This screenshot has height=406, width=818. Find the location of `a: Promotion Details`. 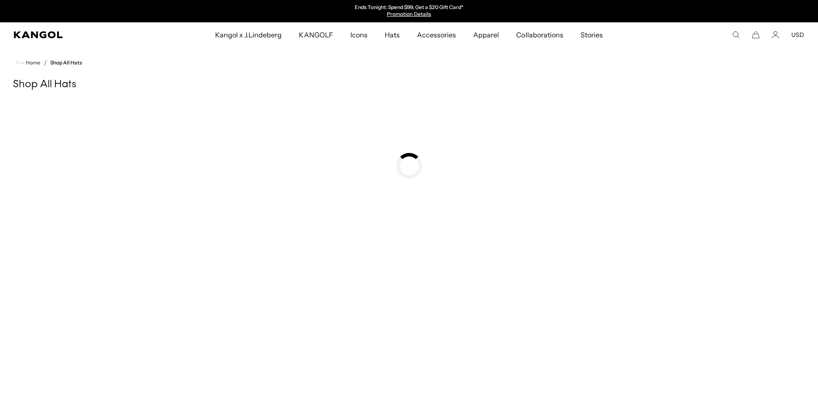

a: Promotion Details is located at coordinates (409, 14).